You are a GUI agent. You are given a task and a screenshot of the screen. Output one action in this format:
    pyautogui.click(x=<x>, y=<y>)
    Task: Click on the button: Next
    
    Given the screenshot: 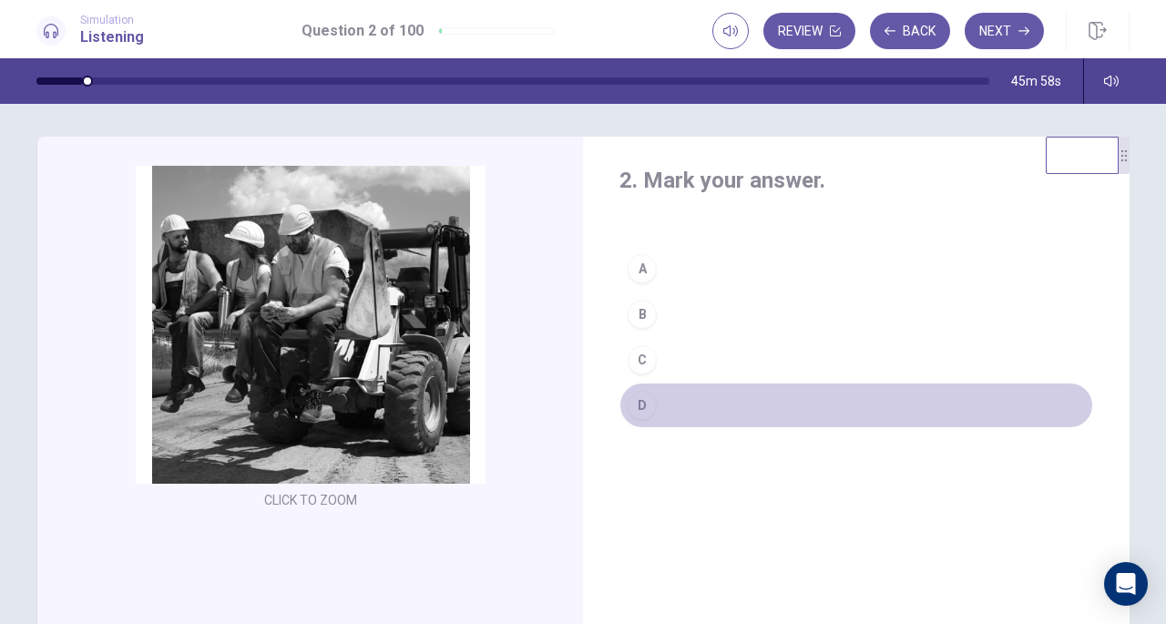 What is the action you would take?
    pyautogui.click(x=1004, y=31)
    